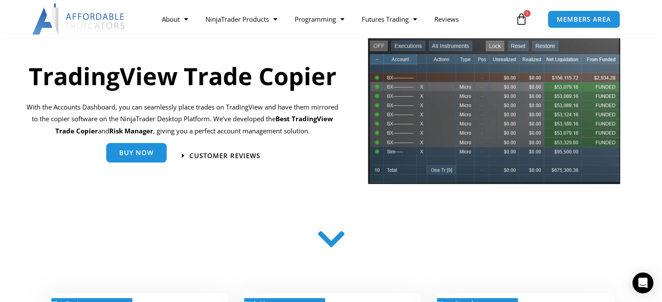  What do you see at coordinates (241, 19) in the screenshot?
I see `a: NinjaTrader Products` at bounding box center [241, 19].